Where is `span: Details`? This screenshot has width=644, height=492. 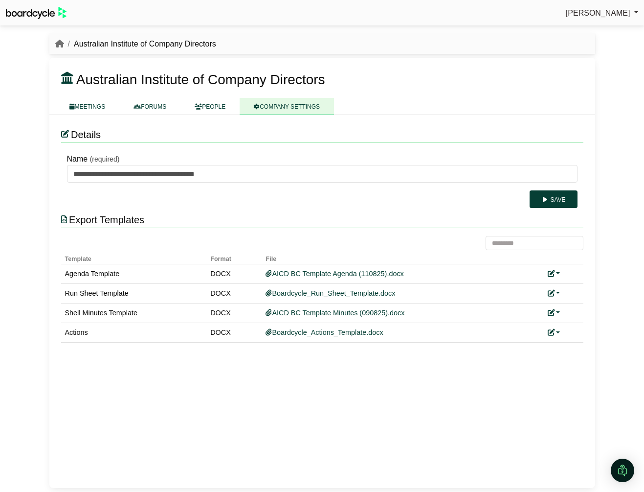
span: Details is located at coordinates (86, 134).